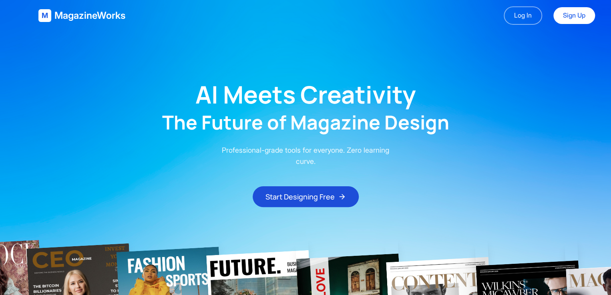 This screenshot has width=611, height=295. What do you see at coordinates (574, 16) in the screenshot?
I see `a: Sign Up` at bounding box center [574, 16].